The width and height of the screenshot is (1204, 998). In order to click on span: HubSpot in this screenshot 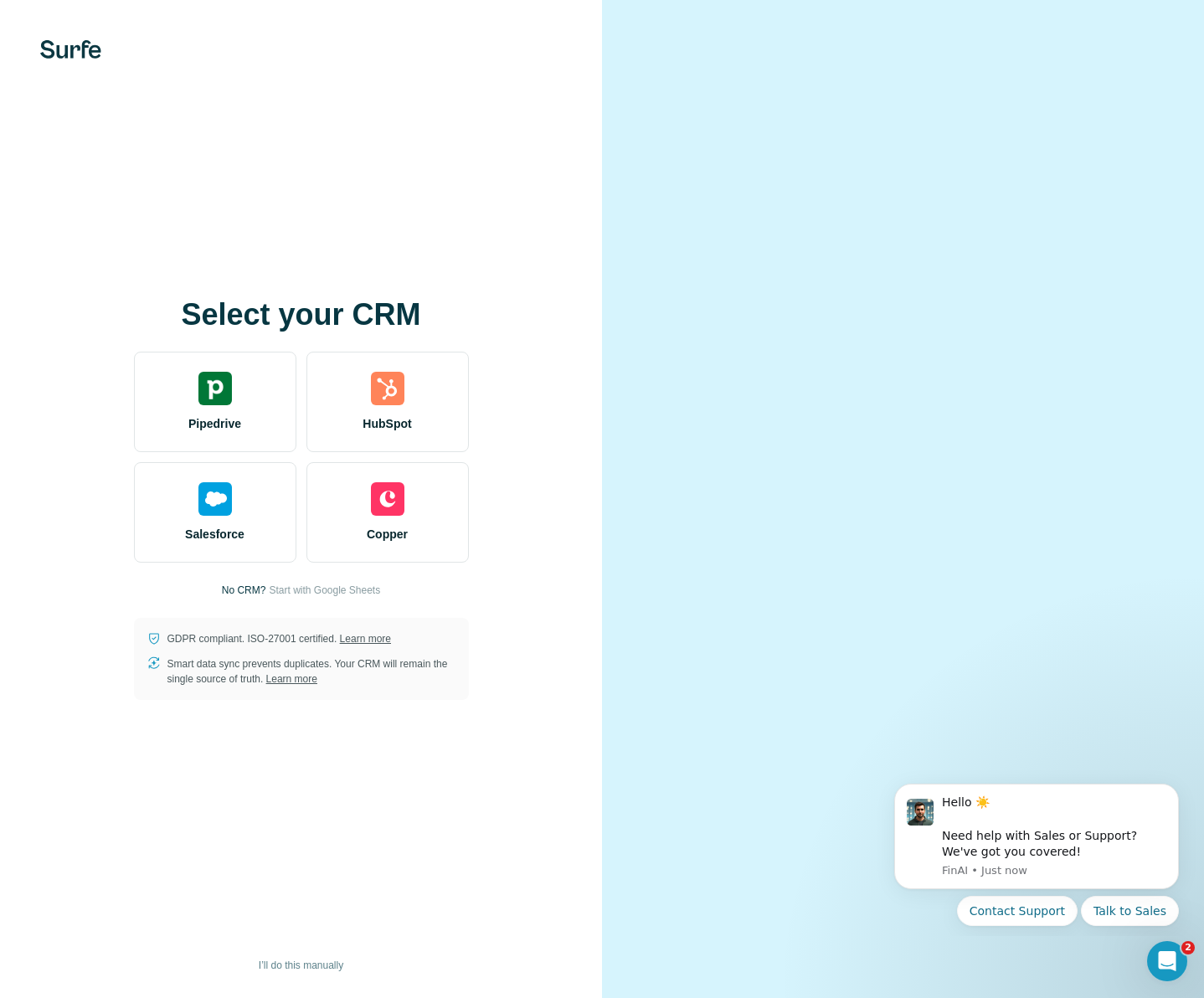, I will do `click(387, 424)`.